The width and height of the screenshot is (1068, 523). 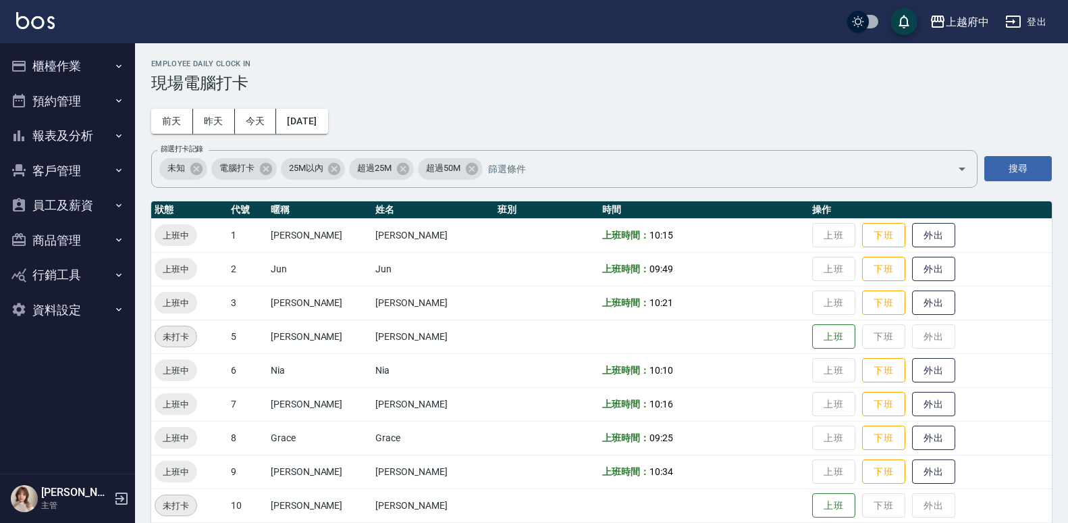 I want to click on div: 電腦打卡, so click(x=244, y=169).